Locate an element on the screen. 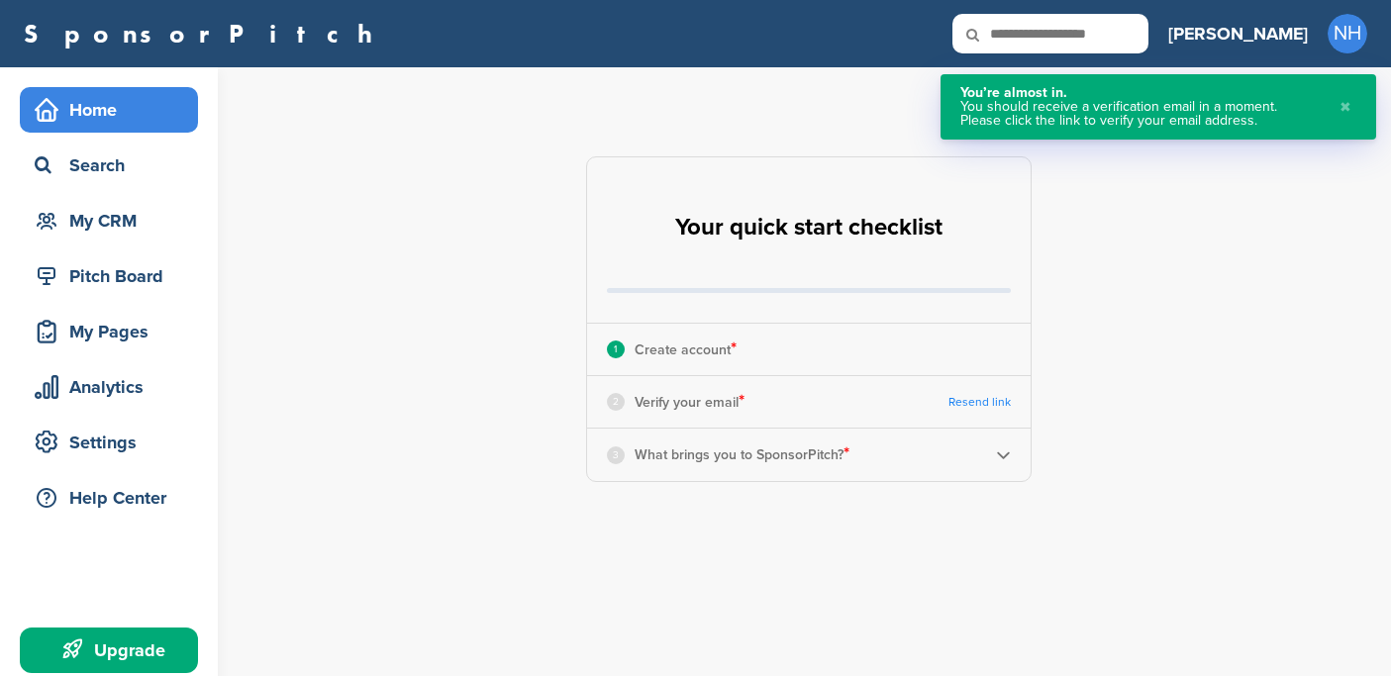 The height and width of the screenshot is (676, 1391). a: Resend link is located at coordinates (979, 402).